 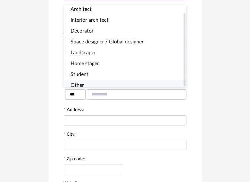 What do you see at coordinates (81, 9) in the screenshot?
I see `span: Architect` at bounding box center [81, 9].